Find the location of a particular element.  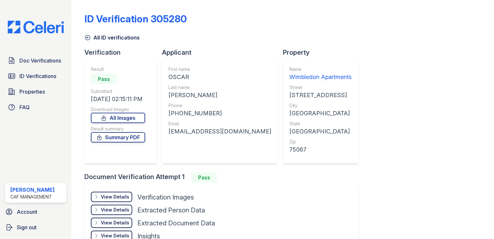

div: Property is located at coordinates (323, 52).